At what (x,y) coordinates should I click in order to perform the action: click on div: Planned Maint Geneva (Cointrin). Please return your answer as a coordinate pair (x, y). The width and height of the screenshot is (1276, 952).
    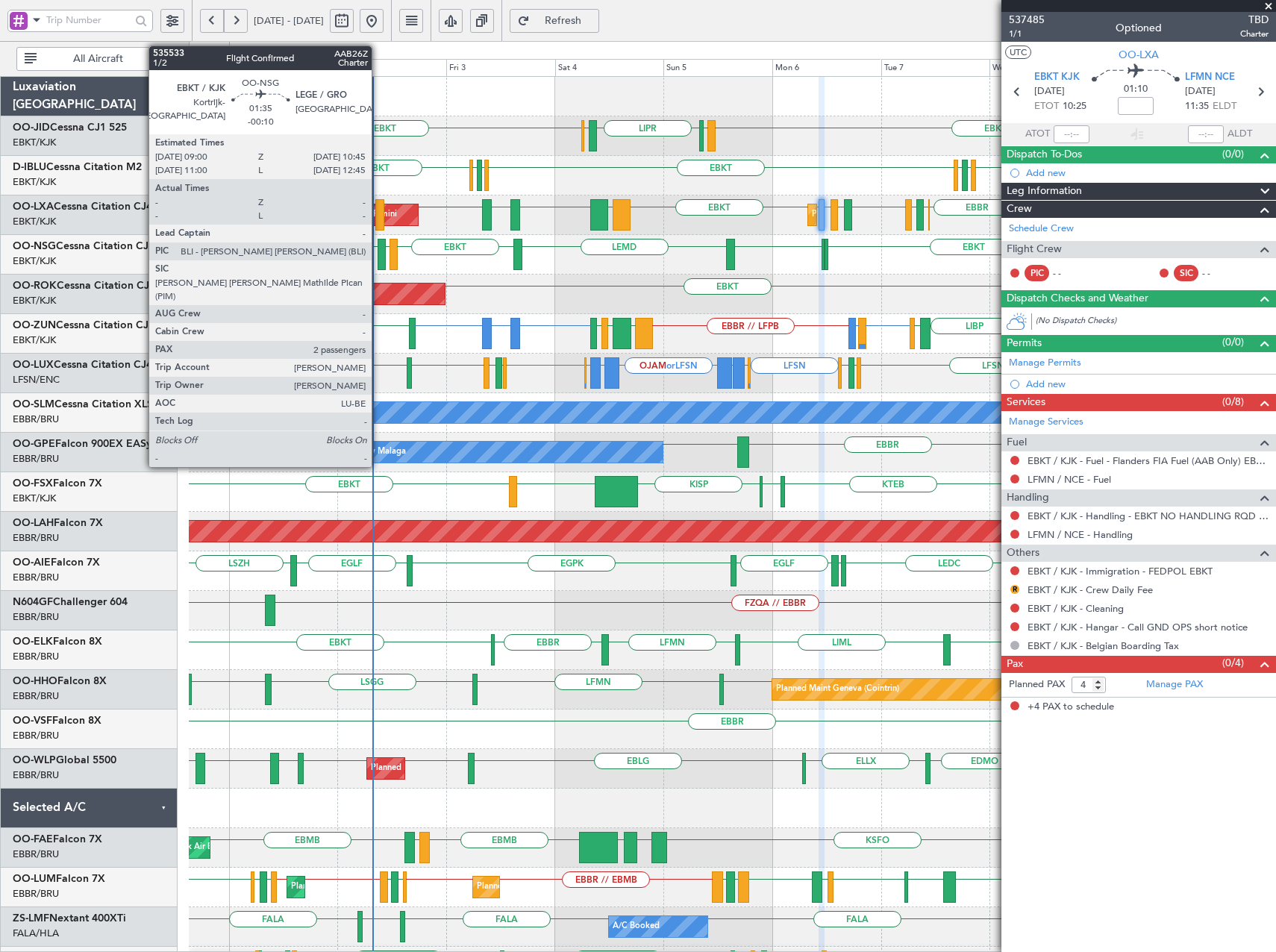
    Looking at the image, I should click on (837, 690).